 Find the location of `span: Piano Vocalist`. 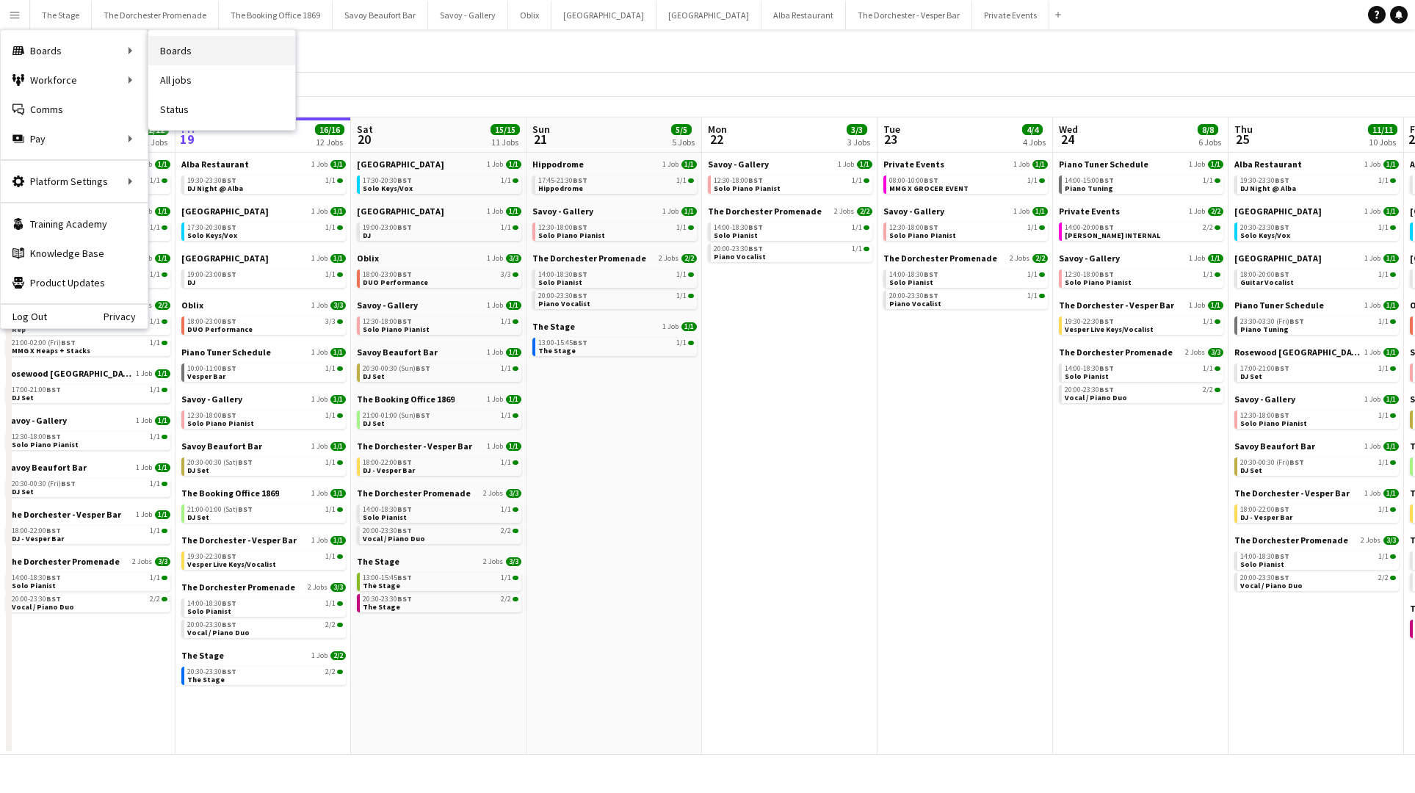

span: Piano Vocalist is located at coordinates (915, 303).